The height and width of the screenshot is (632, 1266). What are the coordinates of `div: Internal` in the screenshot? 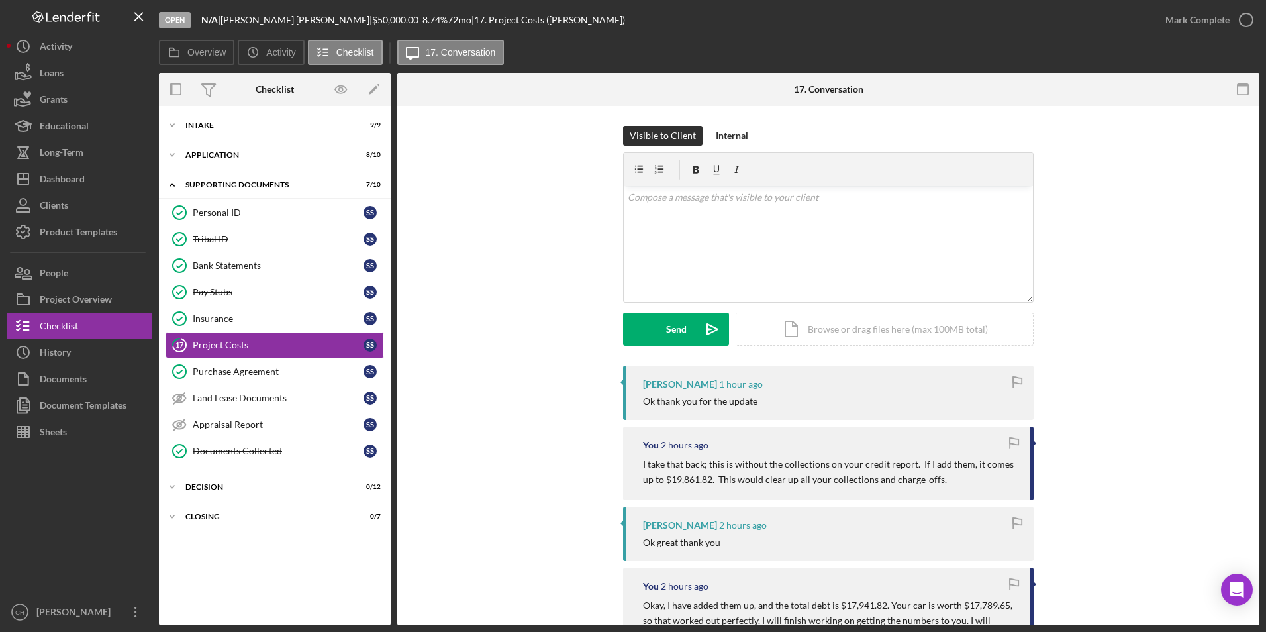 It's located at (732, 136).